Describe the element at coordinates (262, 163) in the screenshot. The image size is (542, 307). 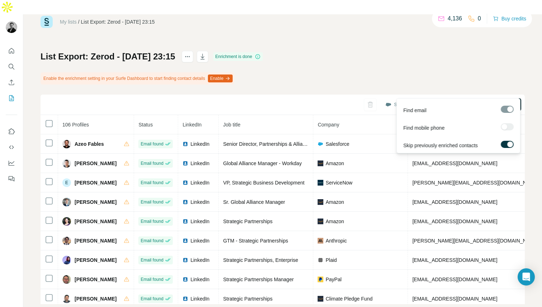
I see `span: Global Alliance Manager - Workday` at that location.